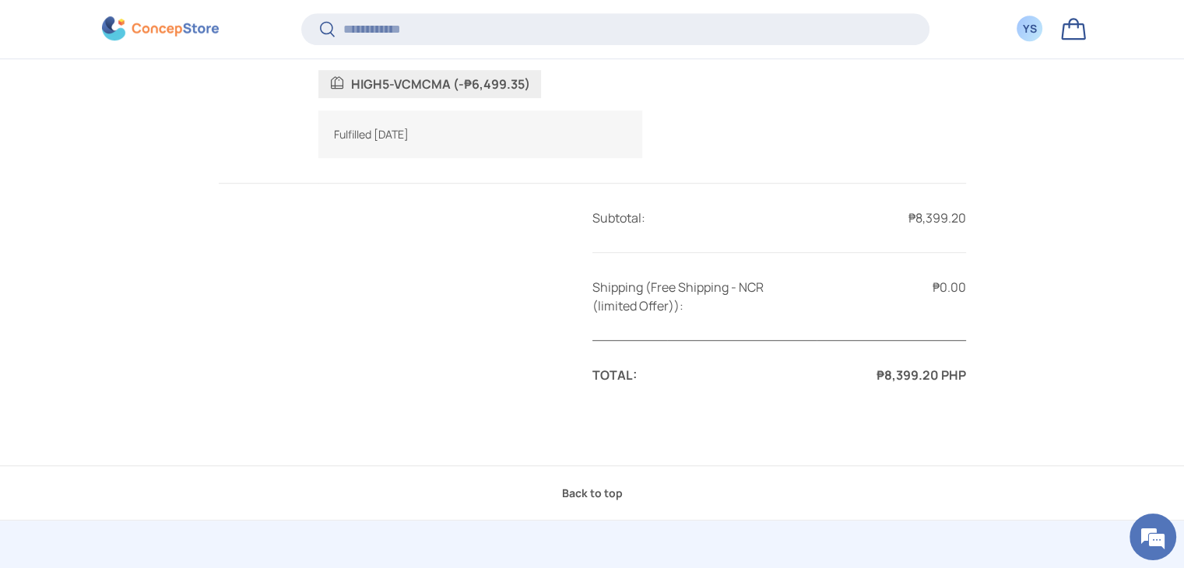  Describe the element at coordinates (921, 375) in the screenshot. I see `strong: ₱8,399.20 PHP` at that location.